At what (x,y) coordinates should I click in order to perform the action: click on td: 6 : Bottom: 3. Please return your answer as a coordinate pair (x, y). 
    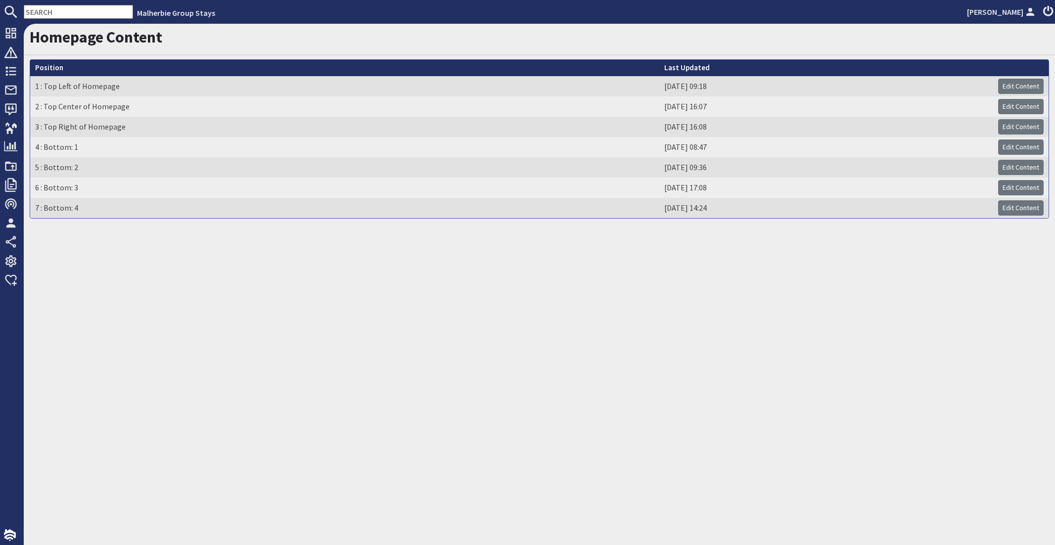
    Looking at the image, I should click on (345, 187).